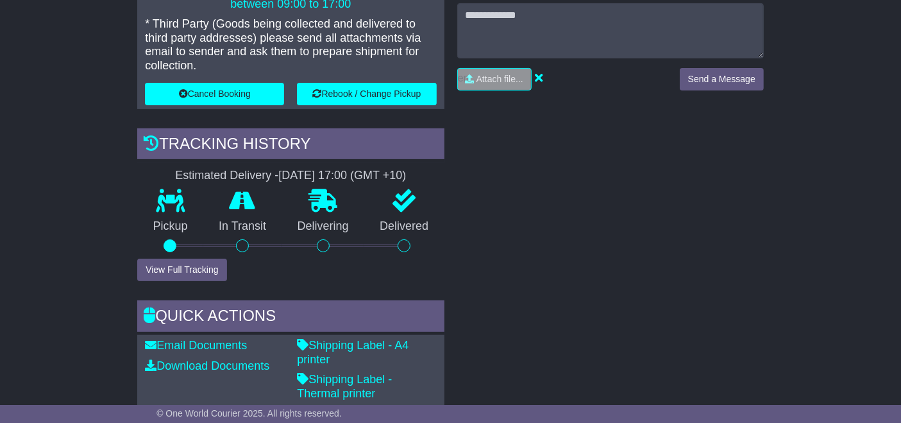  What do you see at coordinates (722, 79) in the screenshot?
I see `button: Send a Message` at bounding box center [722, 79].